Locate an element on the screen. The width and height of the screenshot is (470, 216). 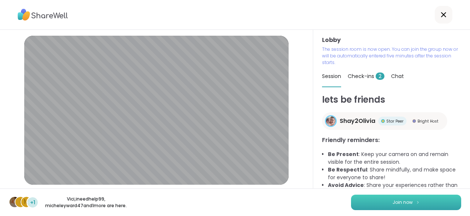
li: : Share your experiences rather than advice, as peers are not mental health professionals. is located at coordinates (395, 193).